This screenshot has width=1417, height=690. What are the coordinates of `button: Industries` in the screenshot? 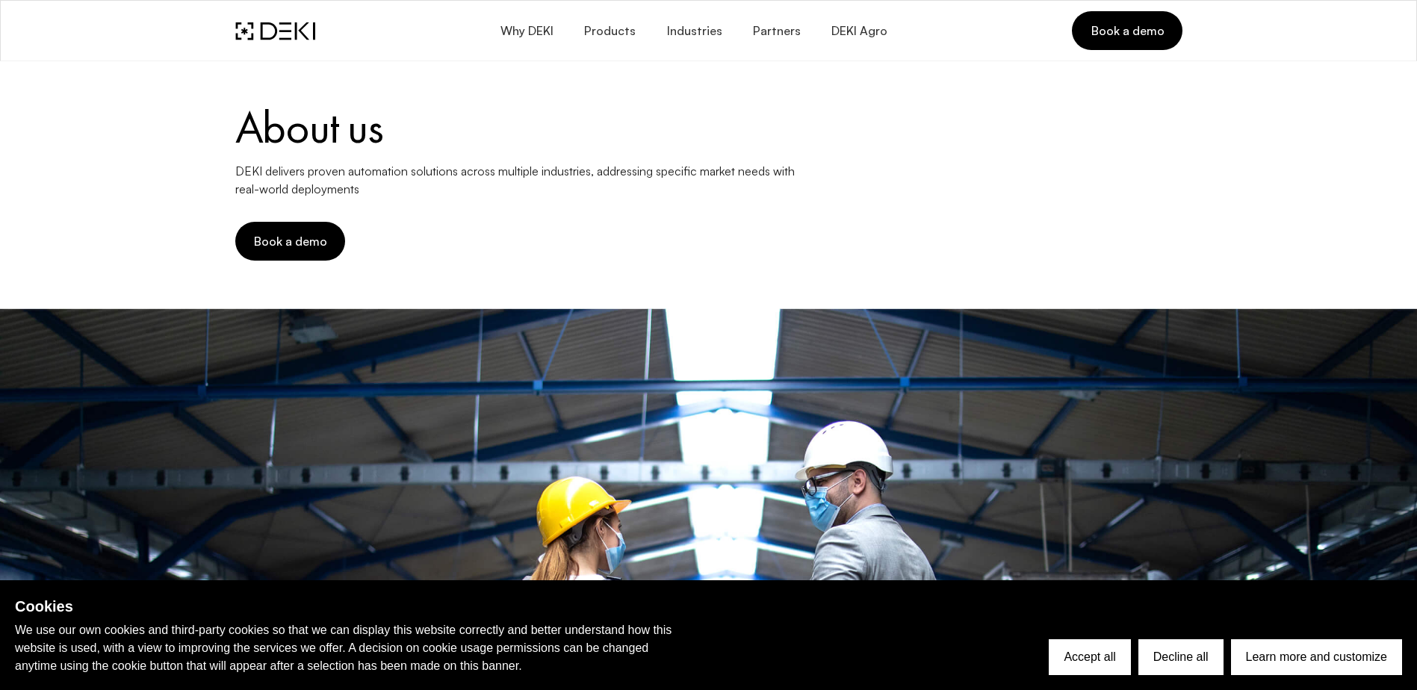 It's located at (693, 31).